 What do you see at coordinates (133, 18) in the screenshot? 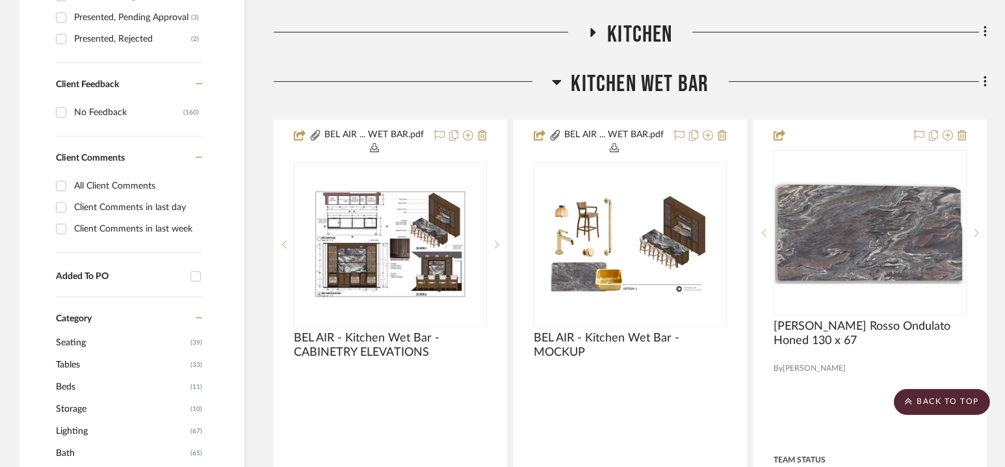
I see `div: Presented, Pending Approval` at bounding box center [133, 18].